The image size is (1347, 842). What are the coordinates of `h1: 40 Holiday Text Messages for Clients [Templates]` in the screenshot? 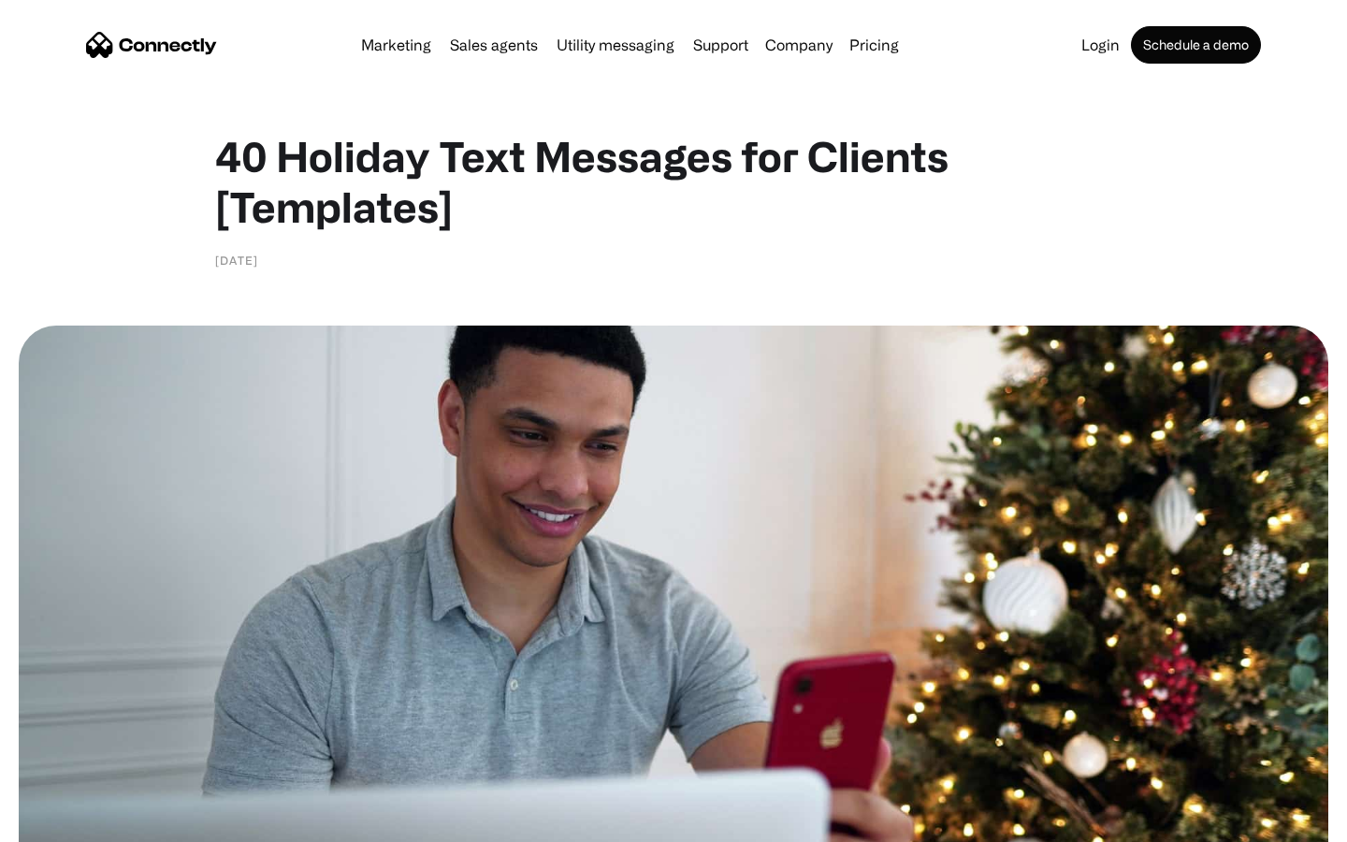 It's located at (674, 181).